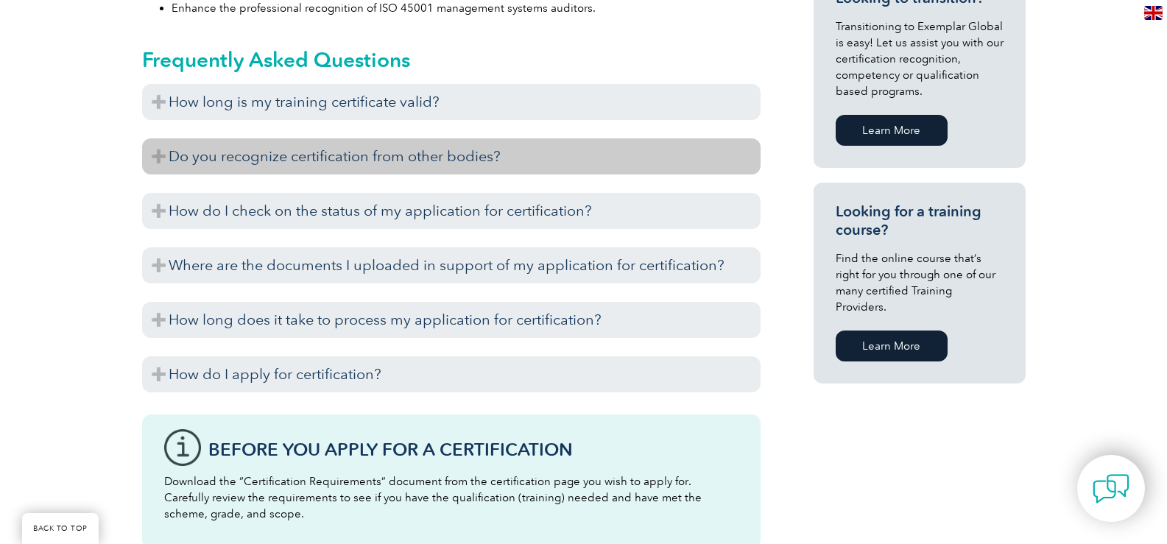  I want to click on h3: How do I check on the status of my application for certification?, so click(451, 211).